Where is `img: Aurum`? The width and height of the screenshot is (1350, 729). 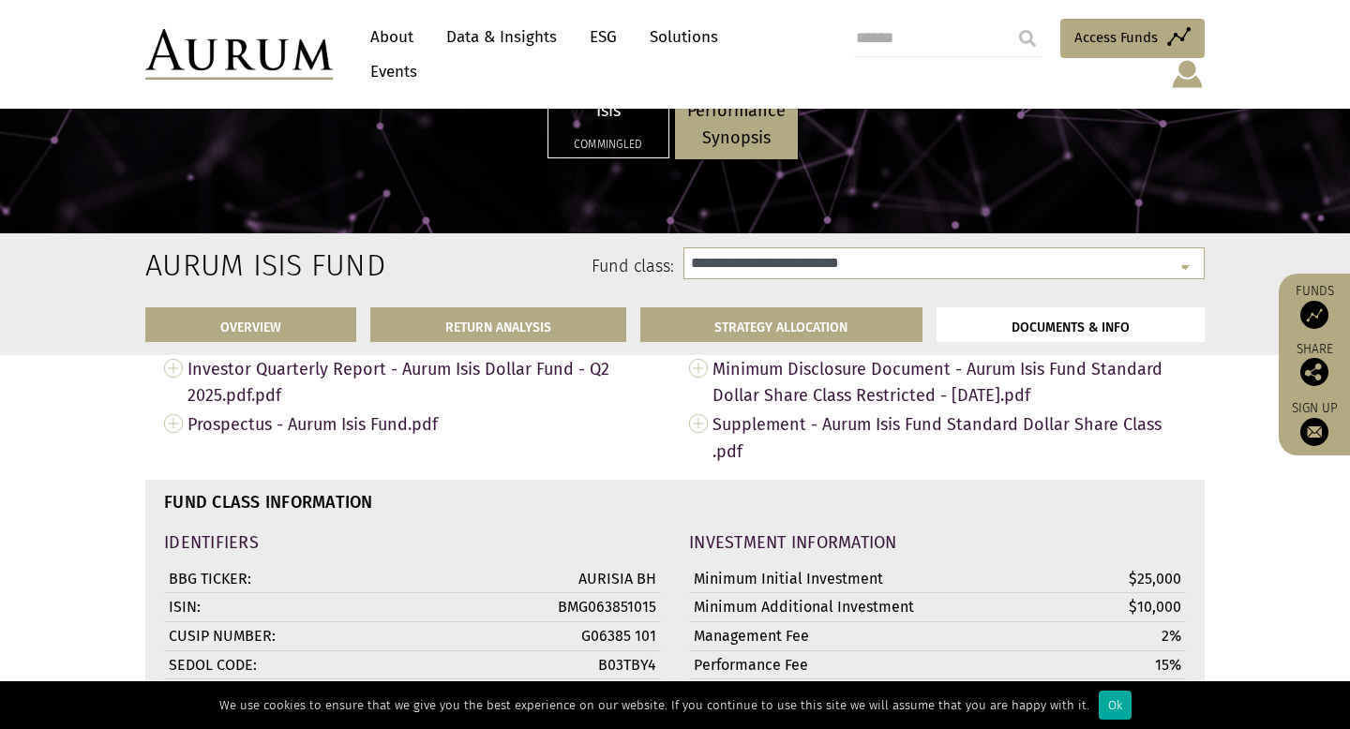 img: Aurum is located at coordinates (239, 54).